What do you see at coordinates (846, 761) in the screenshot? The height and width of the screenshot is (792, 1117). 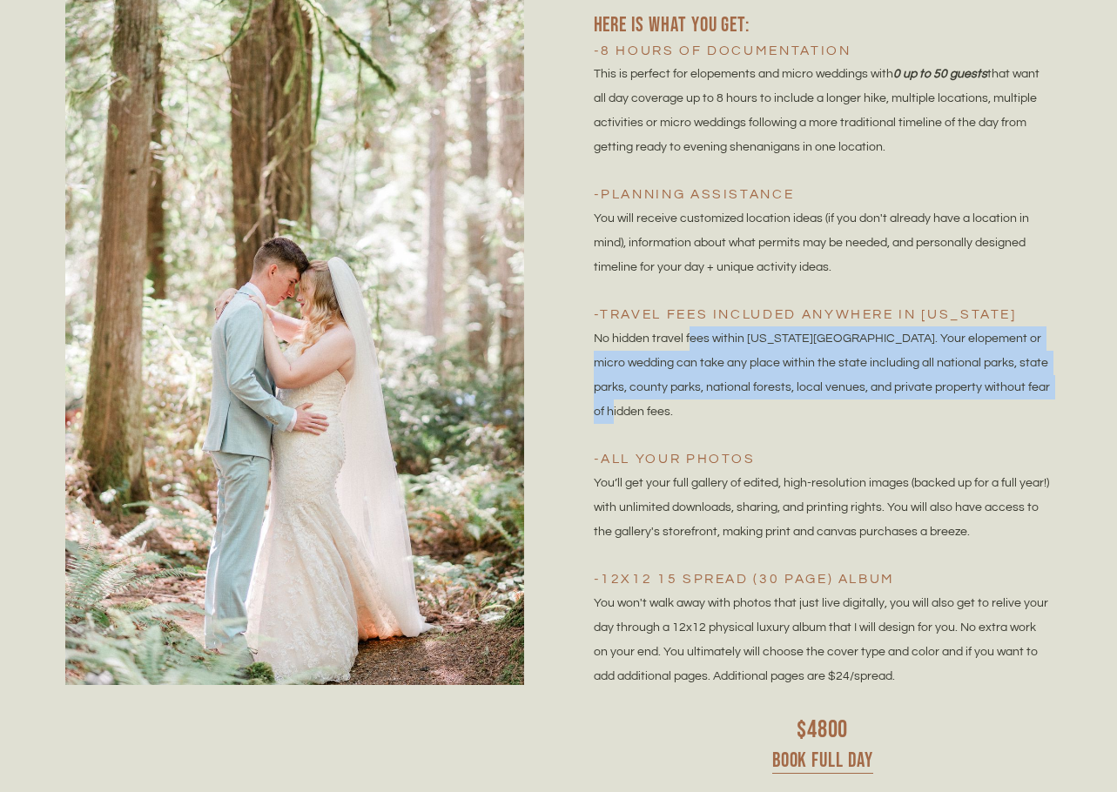 I see `a: ull Day` at bounding box center [846, 761].